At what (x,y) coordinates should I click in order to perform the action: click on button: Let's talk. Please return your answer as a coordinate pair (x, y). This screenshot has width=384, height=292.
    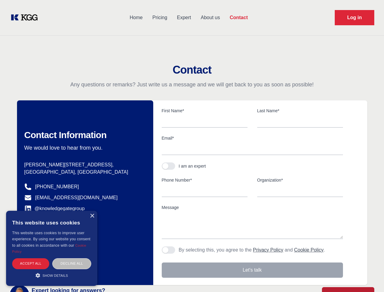
    Looking at the image, I should click on (252, 270).